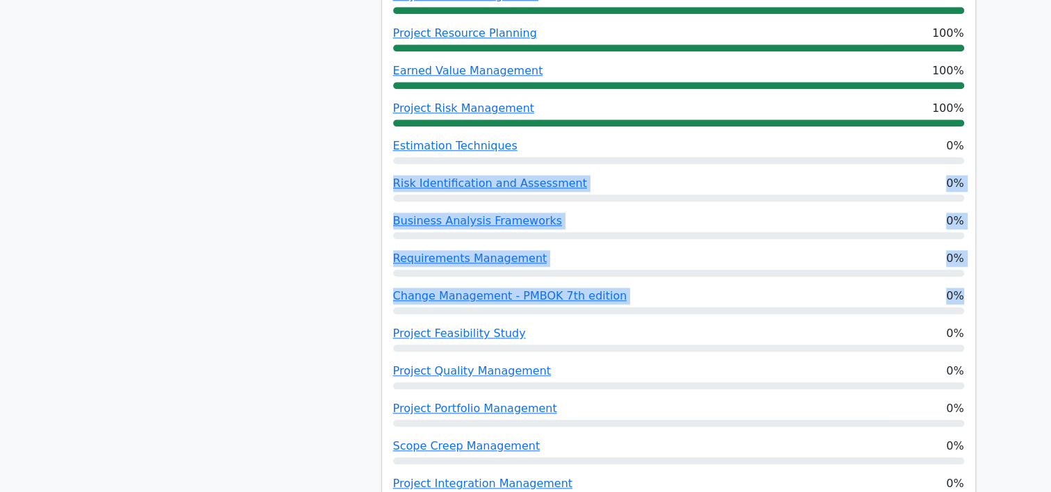 This screenshot has width=1051, height=492. I want to click on a: Requirements Management, so click(470, 258).